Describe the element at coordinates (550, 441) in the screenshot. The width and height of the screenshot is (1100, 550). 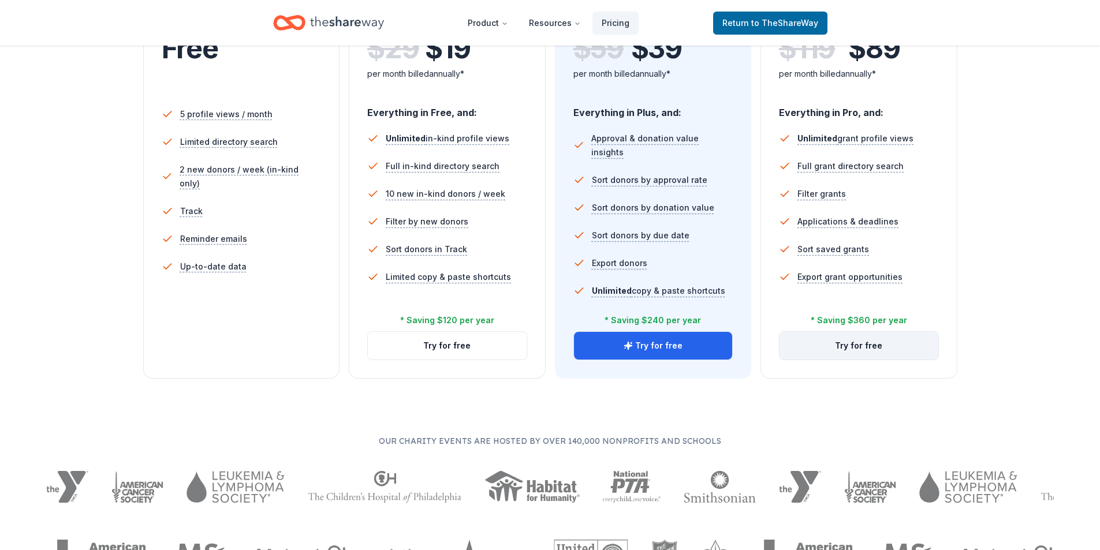
I see `p: Our charity events are hosted by over 140,000 nonprofits and schools` at that location.